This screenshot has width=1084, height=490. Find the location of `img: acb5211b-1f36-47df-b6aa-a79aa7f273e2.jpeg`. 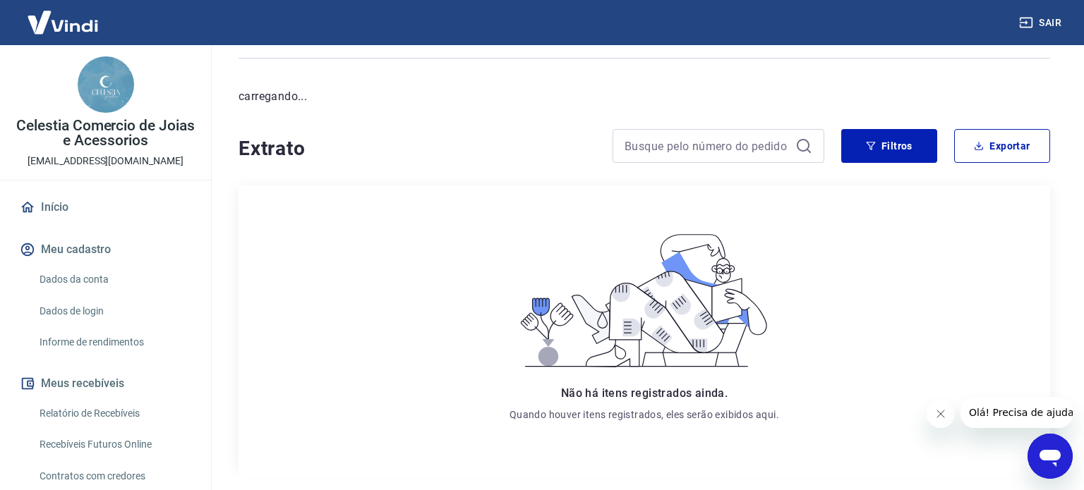

img: acb5211b-1f36-47df-b6aa-a79aa7f273e2.jpeg is located at coordinates (106, 85).